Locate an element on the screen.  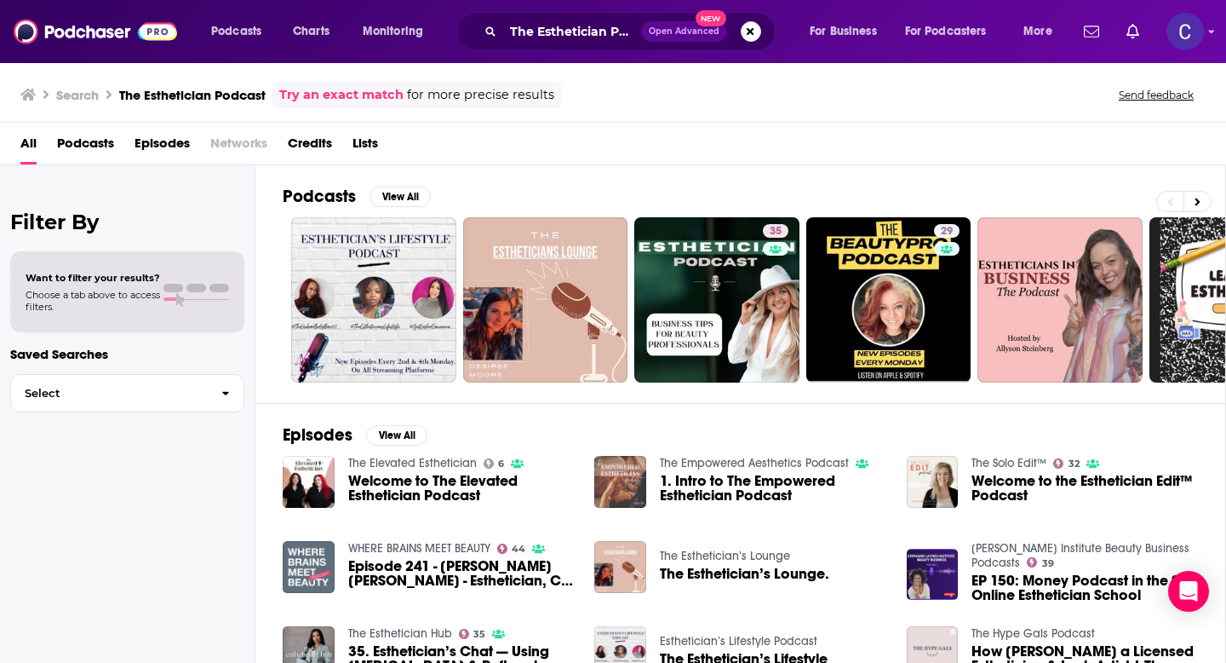
span: 44 is located at coordinates (519, 548).